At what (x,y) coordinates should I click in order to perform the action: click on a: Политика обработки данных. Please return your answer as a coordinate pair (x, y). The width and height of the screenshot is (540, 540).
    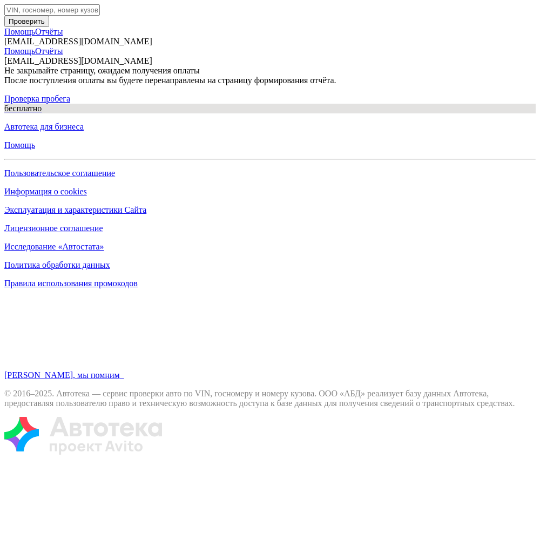
    Looking at the image, I should click on (270, 265).